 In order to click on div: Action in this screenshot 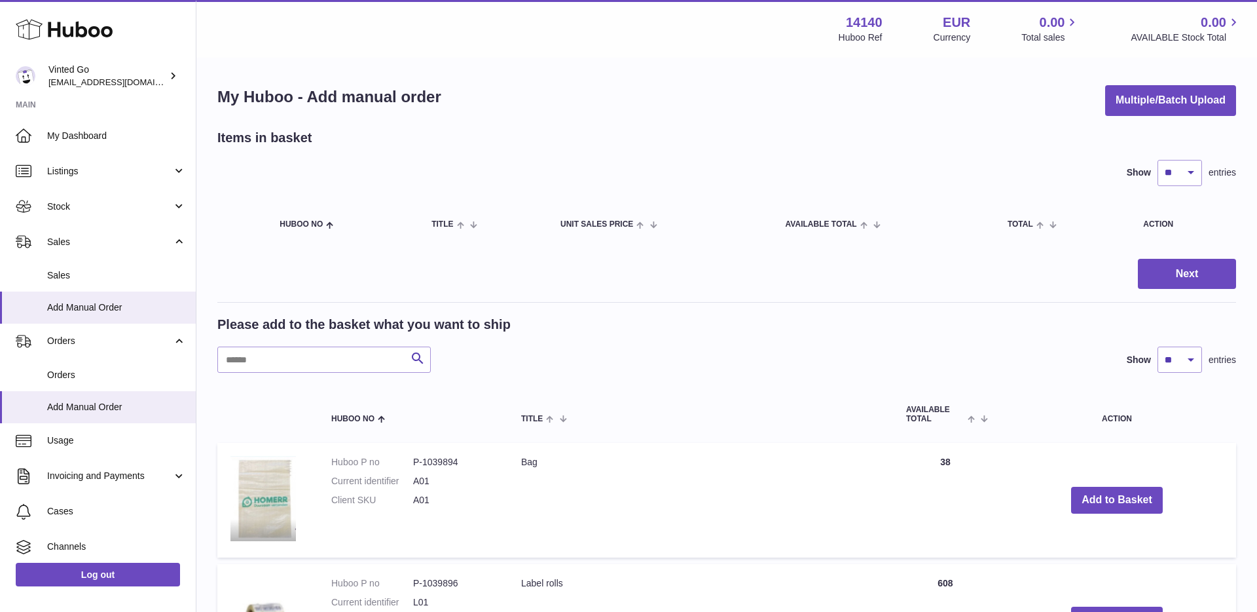, I will do `click(1183, 224)`.